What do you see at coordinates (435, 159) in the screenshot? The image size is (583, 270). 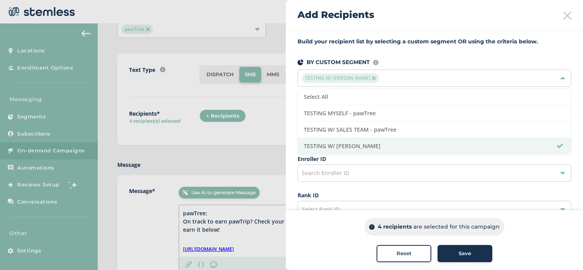 I see `label: Enroller ID` at bounding box center [435, 159].